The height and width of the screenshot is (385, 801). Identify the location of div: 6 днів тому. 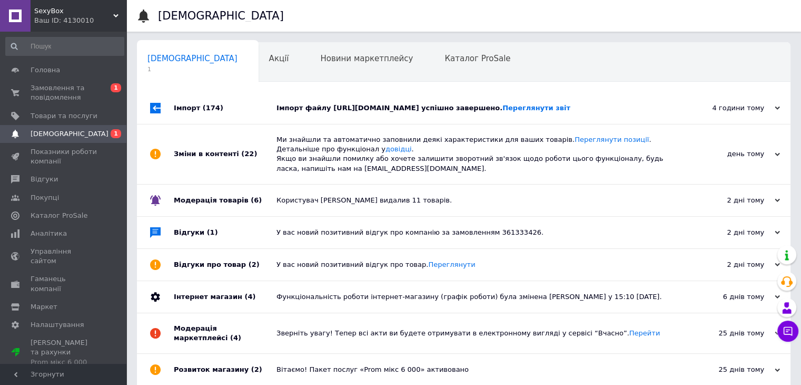
(727, 297).